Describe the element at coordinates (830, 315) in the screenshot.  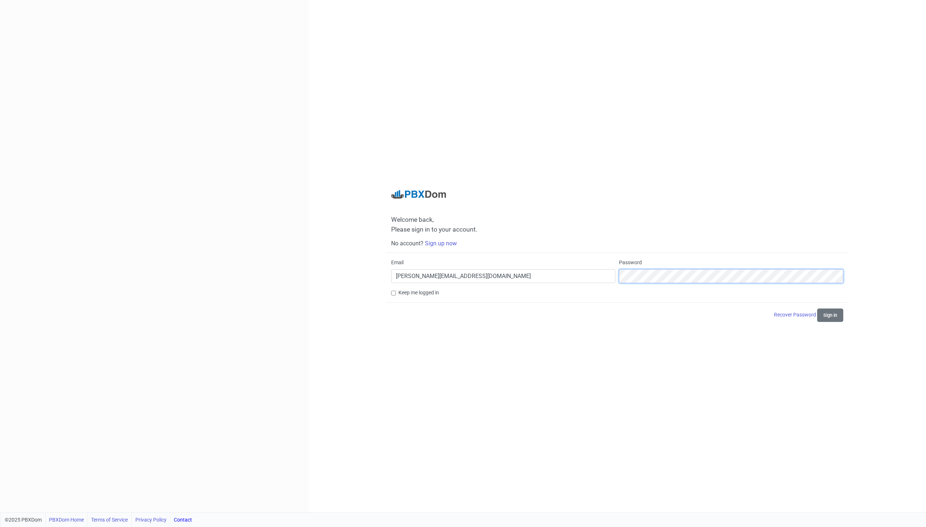
I see `button: Sign in` at that location.